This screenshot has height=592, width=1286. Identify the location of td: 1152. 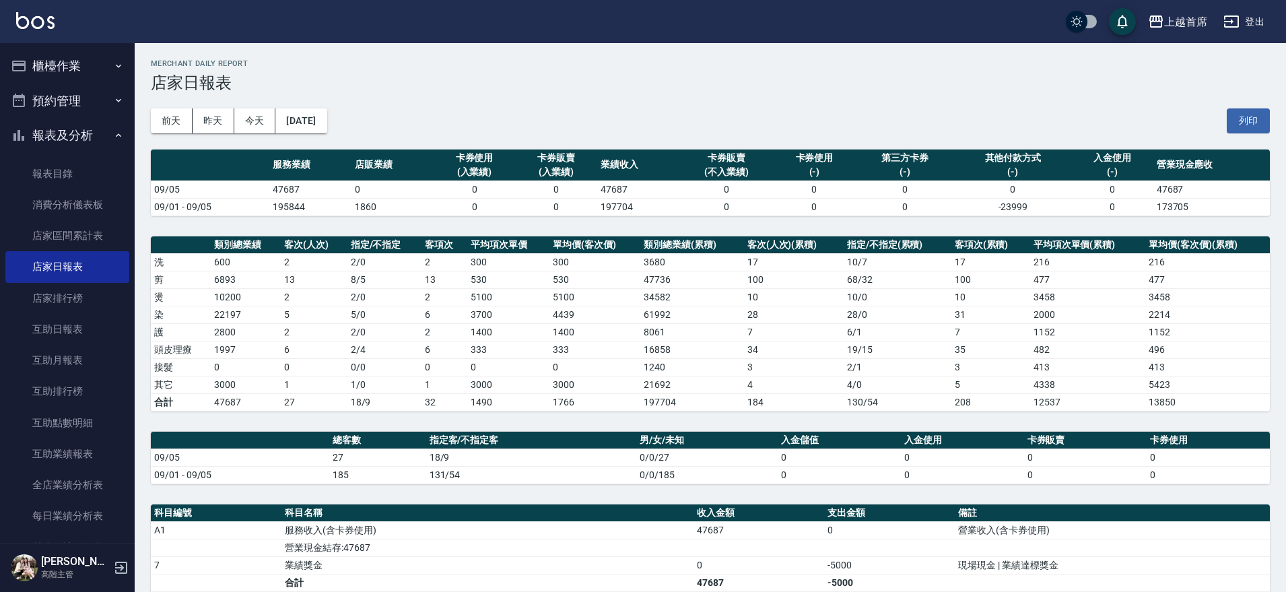
(1088, 332).